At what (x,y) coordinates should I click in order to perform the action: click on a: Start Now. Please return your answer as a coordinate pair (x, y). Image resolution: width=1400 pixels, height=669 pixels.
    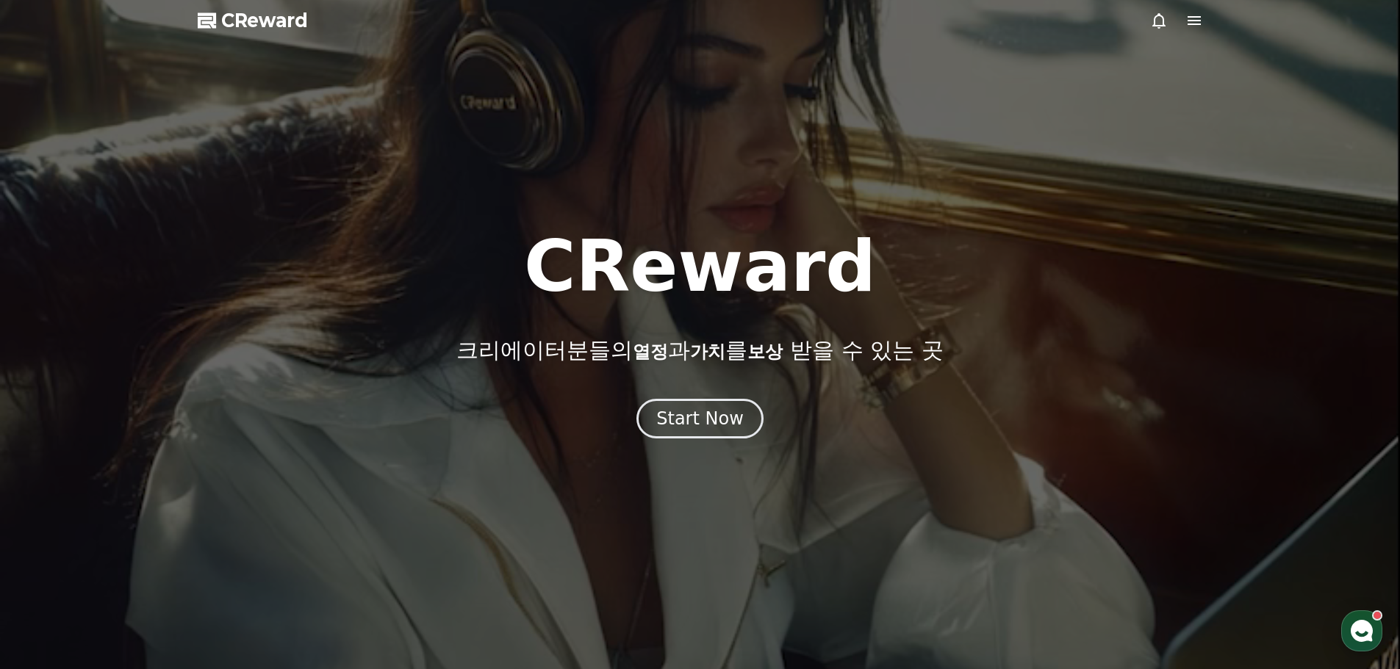
    Looking at the image, I should click on (700, 420).